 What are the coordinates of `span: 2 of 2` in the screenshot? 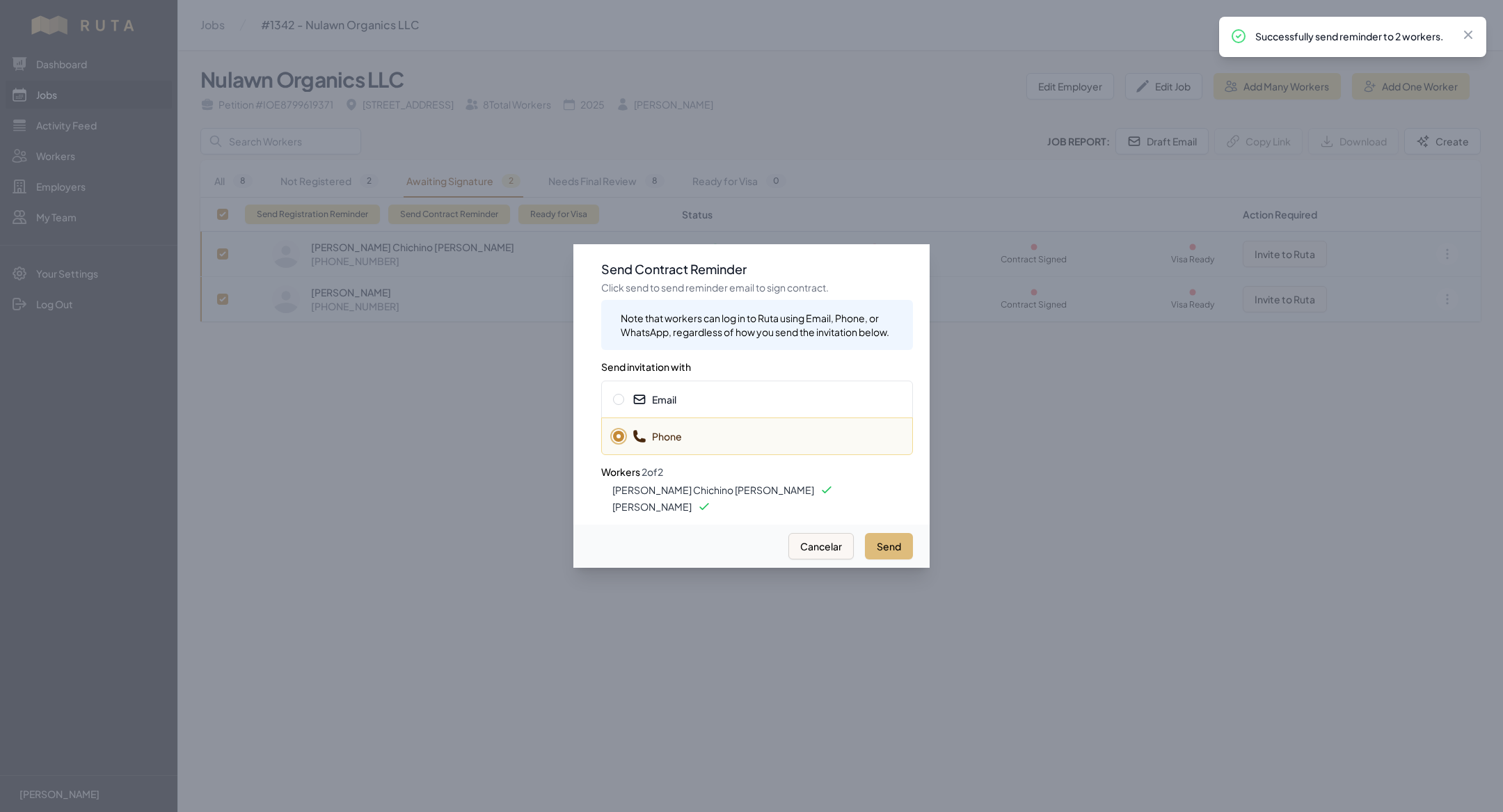 It's located at (652, 472).